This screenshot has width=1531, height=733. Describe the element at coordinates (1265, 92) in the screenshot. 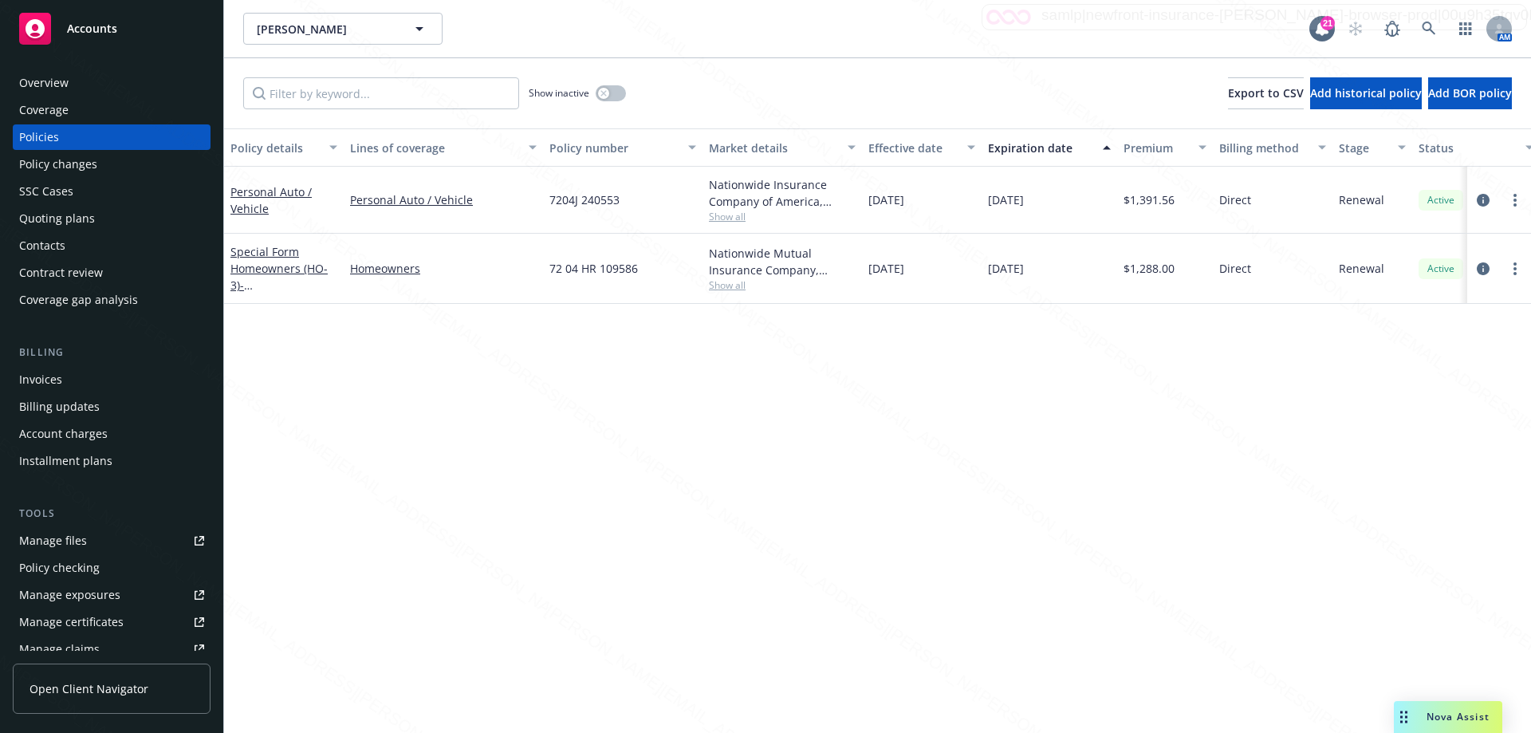

I see `span: Export to CSV` at that location.